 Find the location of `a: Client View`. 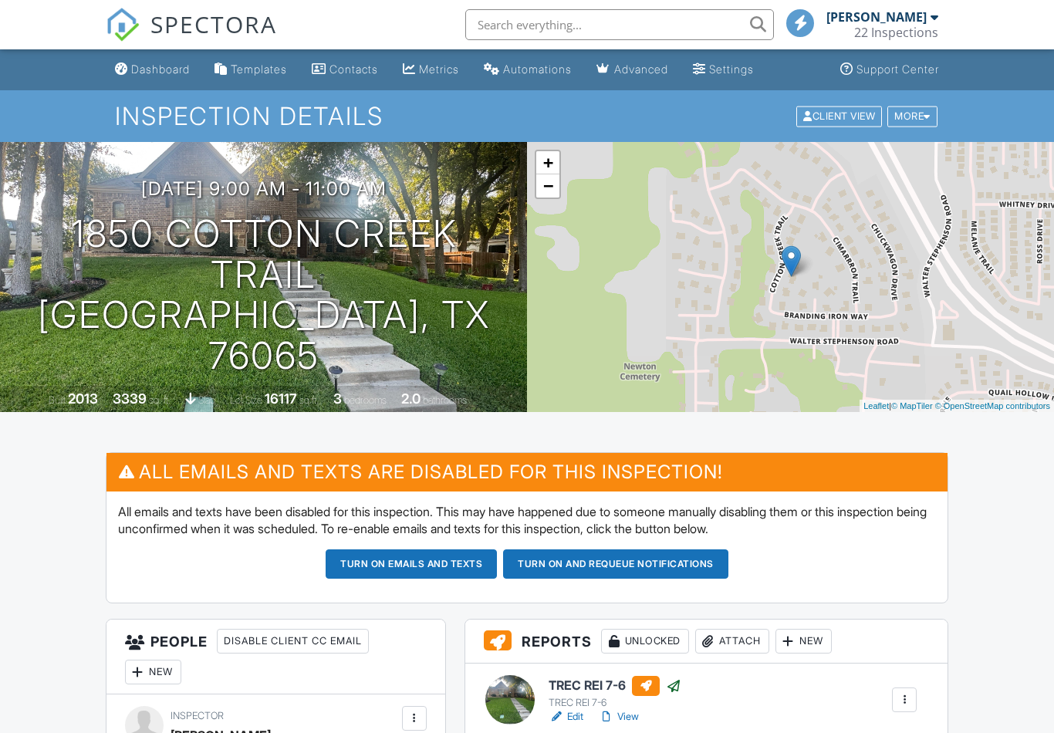

a: Client View is located at coordinates (840, 115).